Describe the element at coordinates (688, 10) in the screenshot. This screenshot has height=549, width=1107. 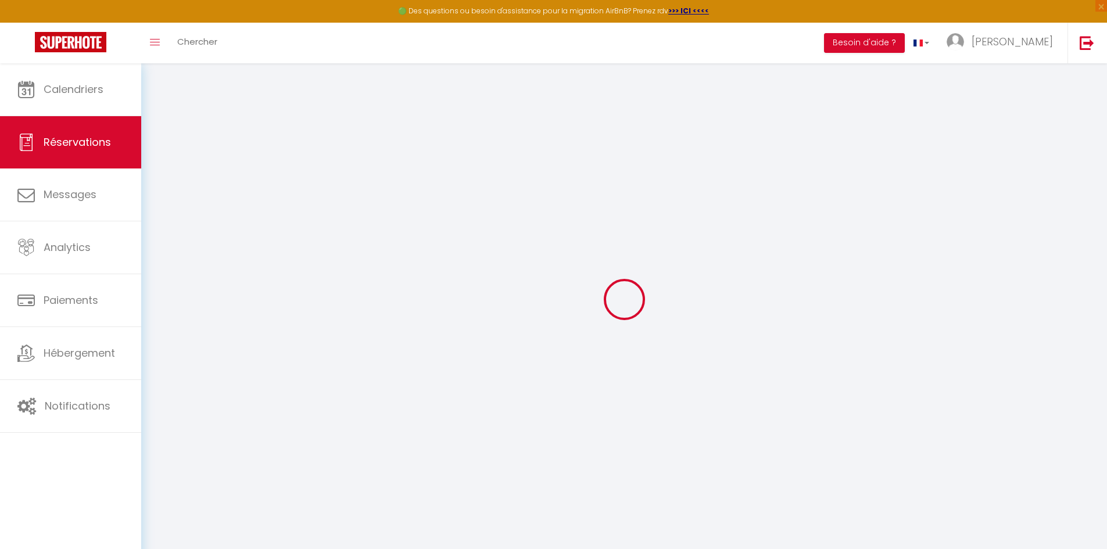
I see `strong: >>> ICI <<<<` at that location.